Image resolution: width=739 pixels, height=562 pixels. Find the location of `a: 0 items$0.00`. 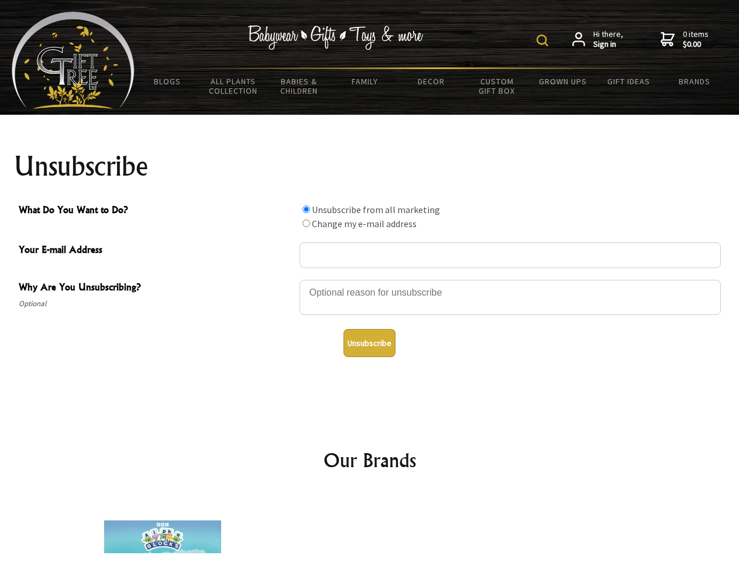

a: 0 items$0.00 is located at coordinates (685, 39).